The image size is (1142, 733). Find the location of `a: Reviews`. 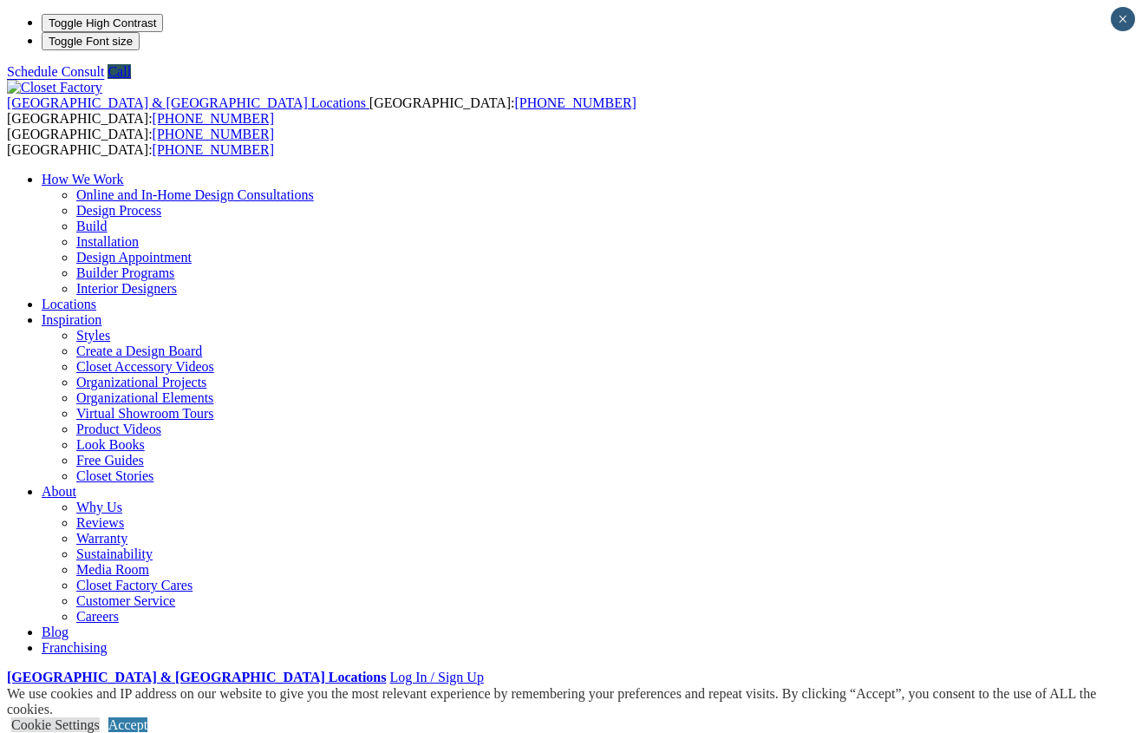

a: Reviews is located at coordinates (100, 522).